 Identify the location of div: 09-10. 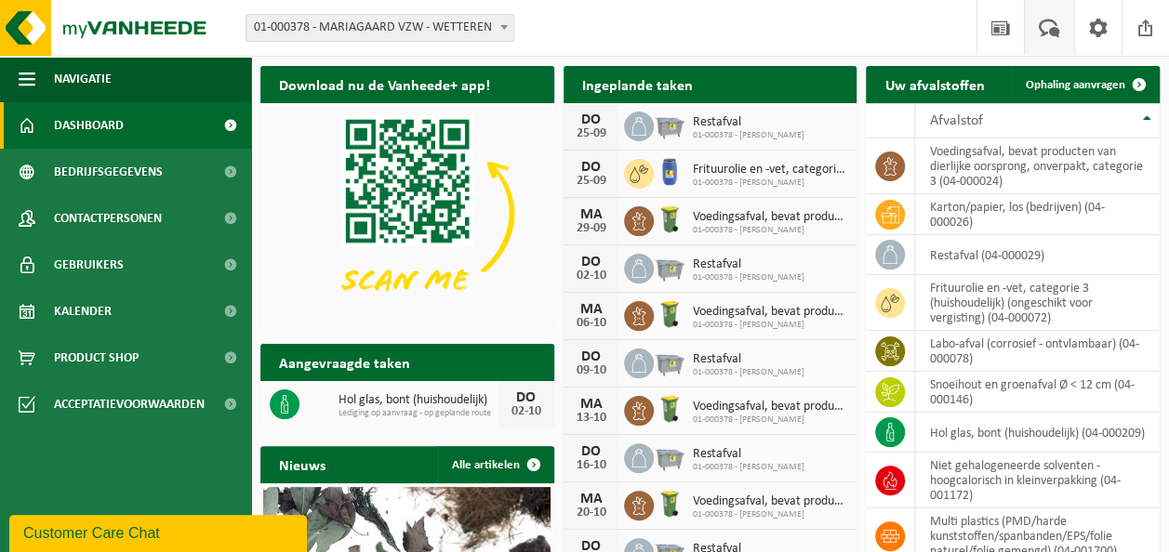
(591, 371).